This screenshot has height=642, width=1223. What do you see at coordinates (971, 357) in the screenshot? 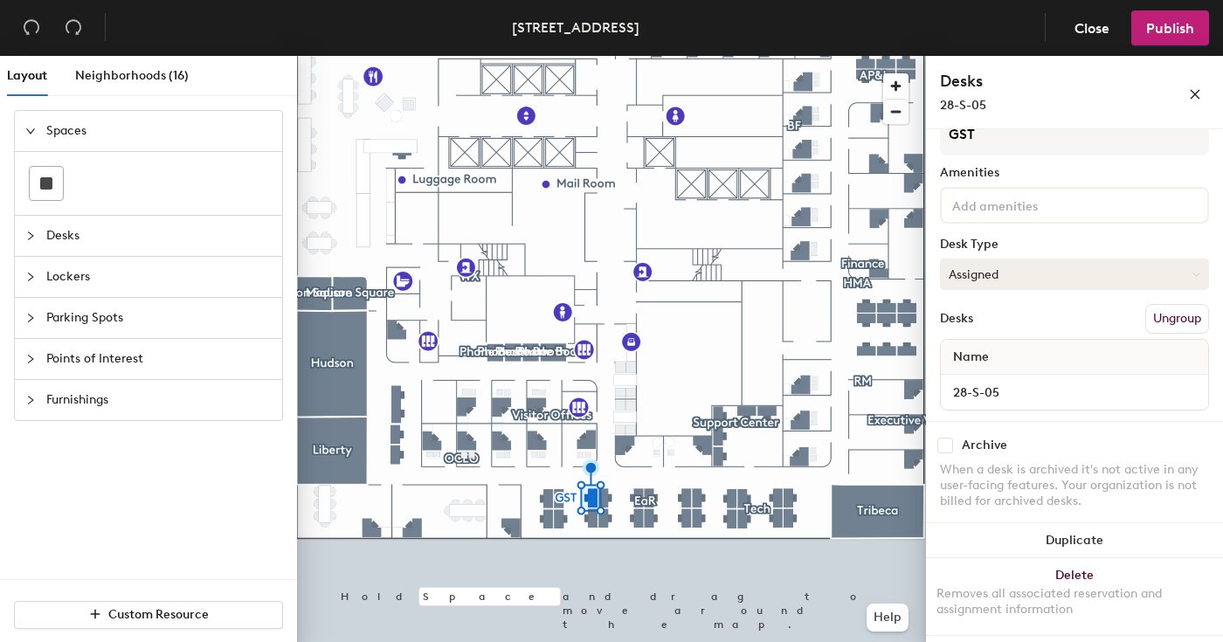
I see `span: Name` at bounding box center [971, 357].